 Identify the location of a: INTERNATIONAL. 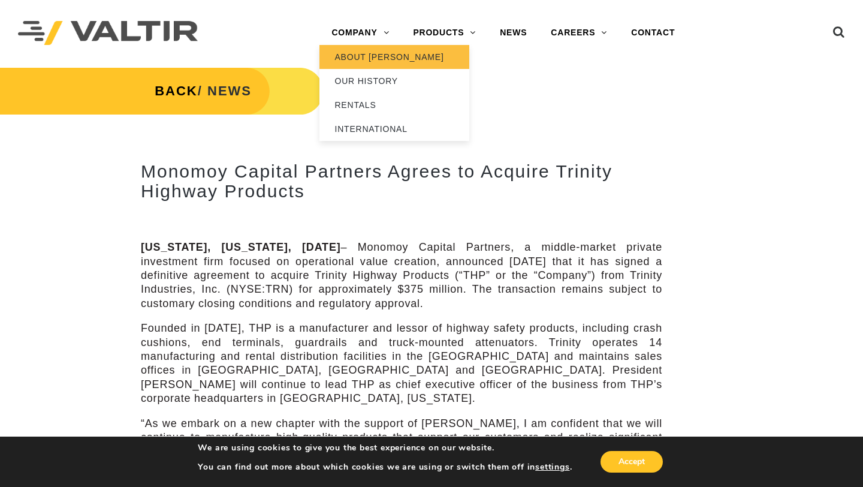
(394, 129).